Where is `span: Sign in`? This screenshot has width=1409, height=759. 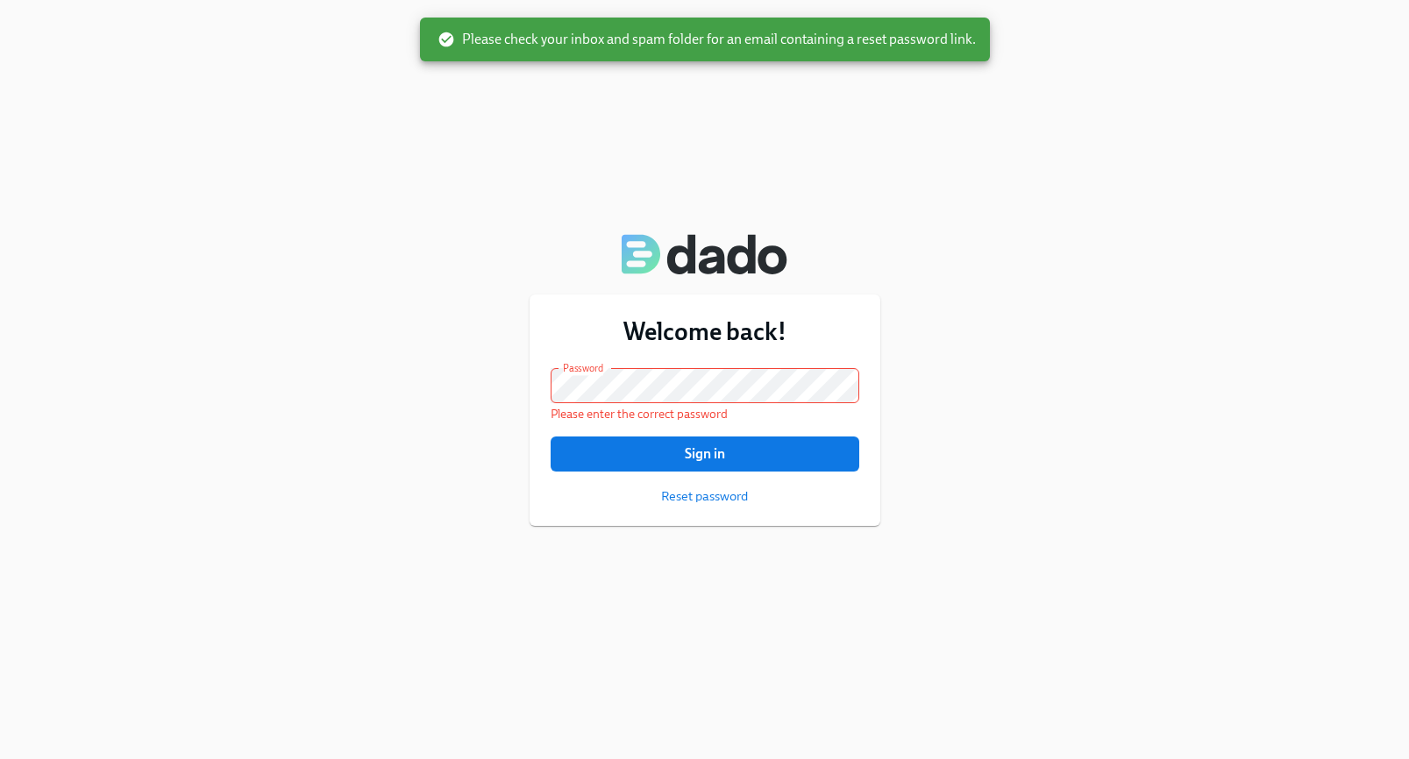
span: Sign in is located at coordinates (705, 454).